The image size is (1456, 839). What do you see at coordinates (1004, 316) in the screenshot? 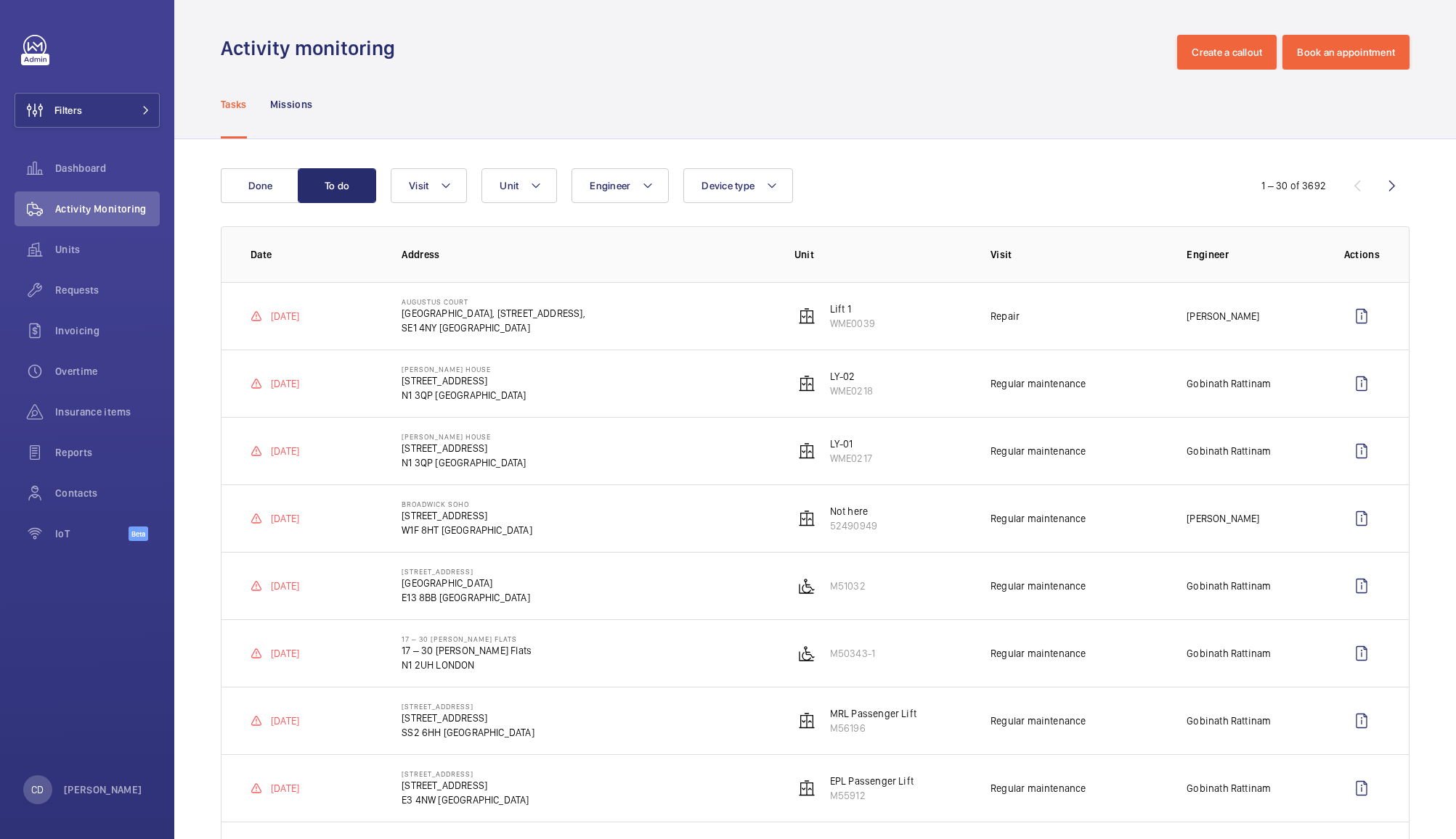
I see `p: Repair` at bounding box center [1004, 316].